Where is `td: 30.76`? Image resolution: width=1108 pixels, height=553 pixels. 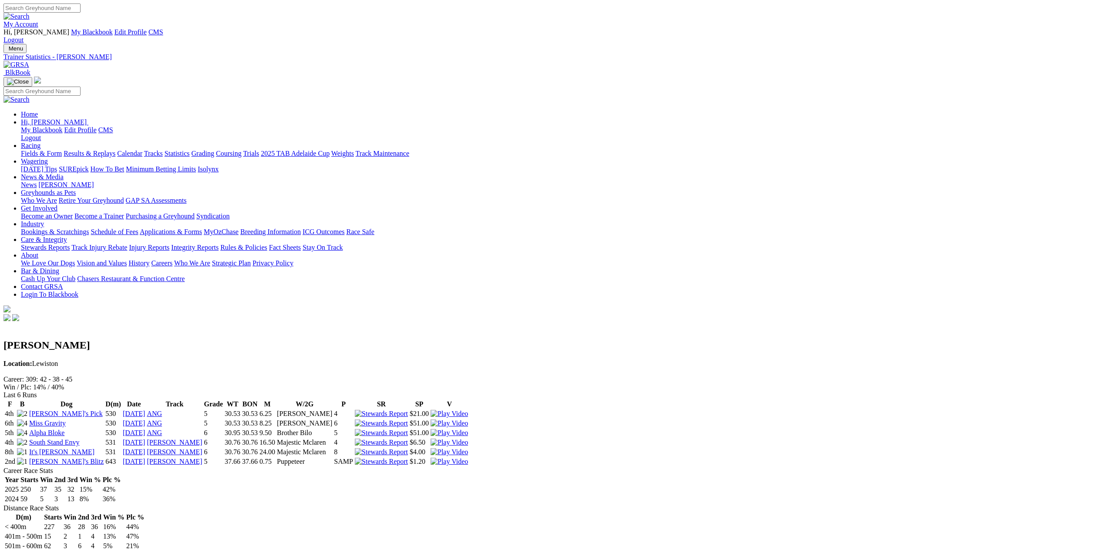
td: 30.76 is located at coordinates (250, 452).